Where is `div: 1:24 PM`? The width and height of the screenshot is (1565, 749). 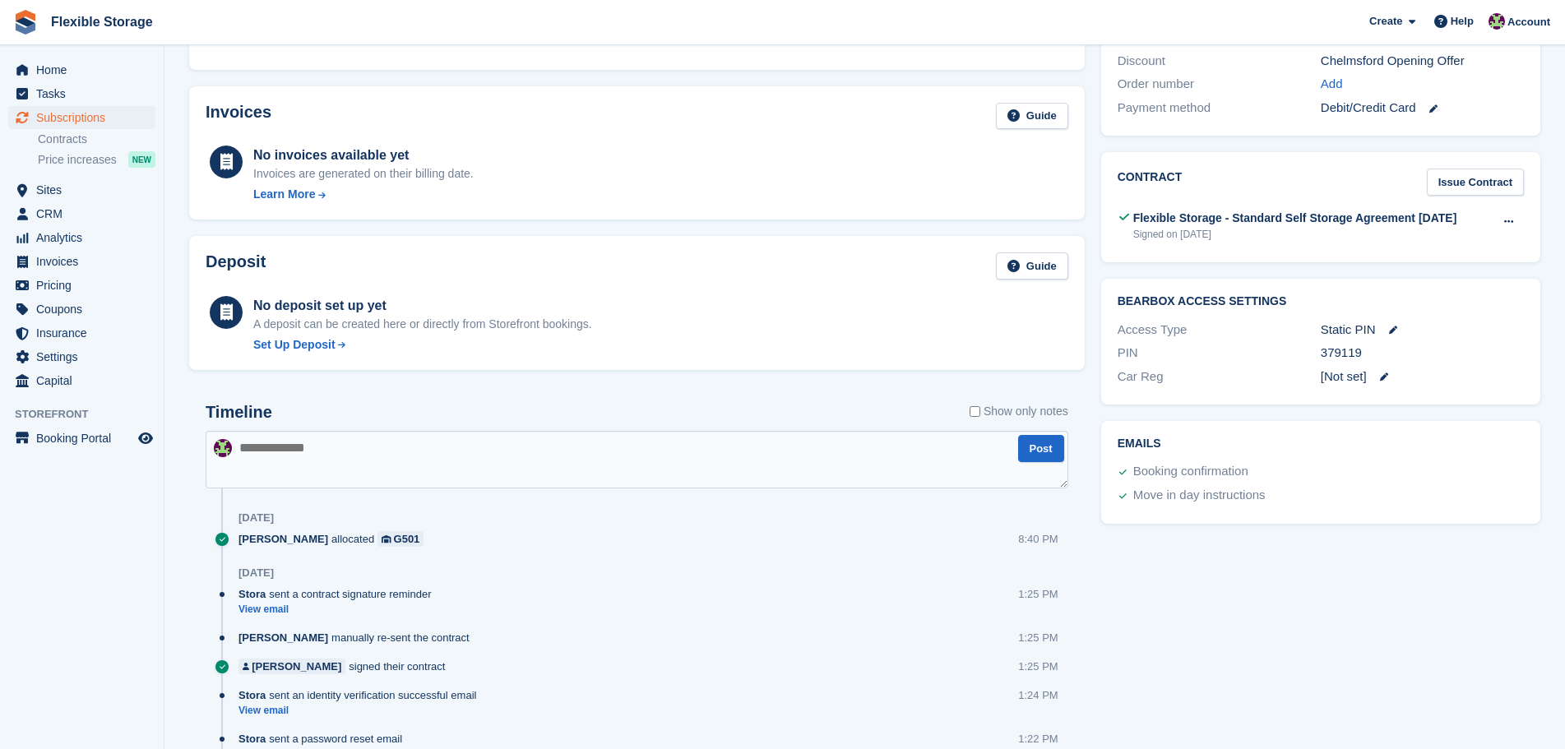 div: 1:24 PM is located at coordinates (1038, 695).